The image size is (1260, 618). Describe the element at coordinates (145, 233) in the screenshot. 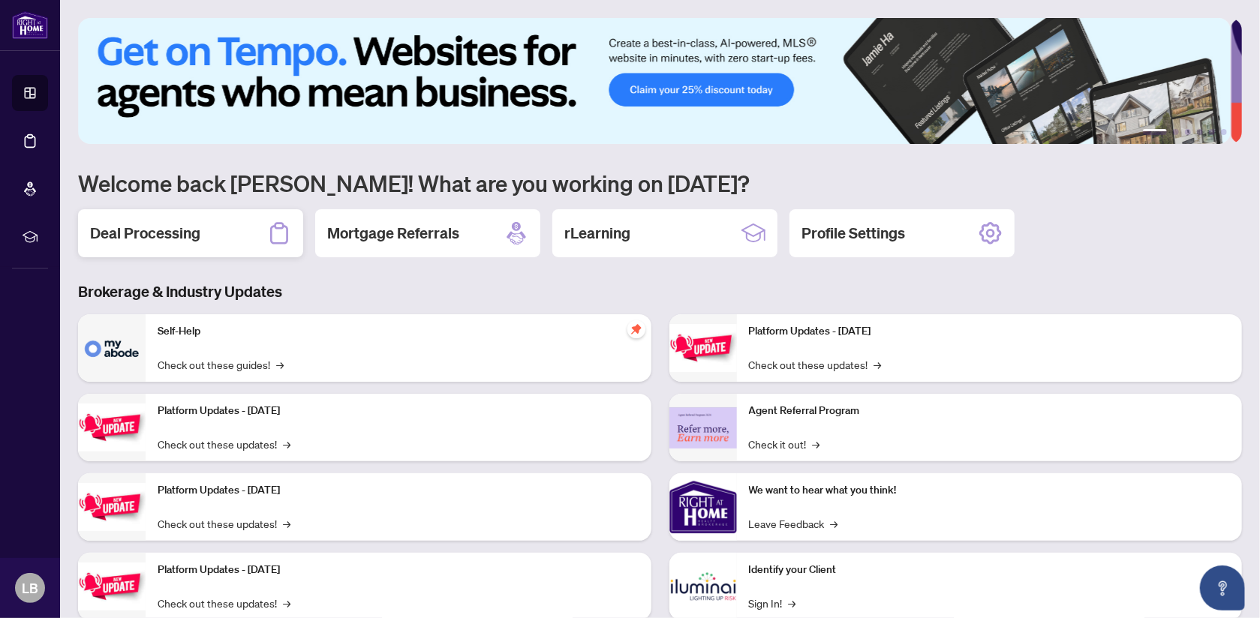

I see `h2: Deal Processing` at that location.